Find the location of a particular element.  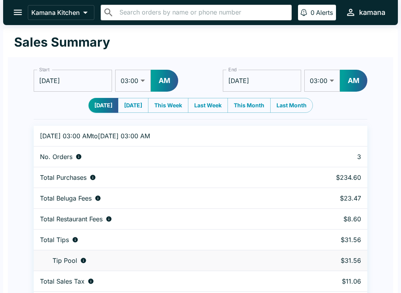

p: 3 is located at coordinates (327, 156).